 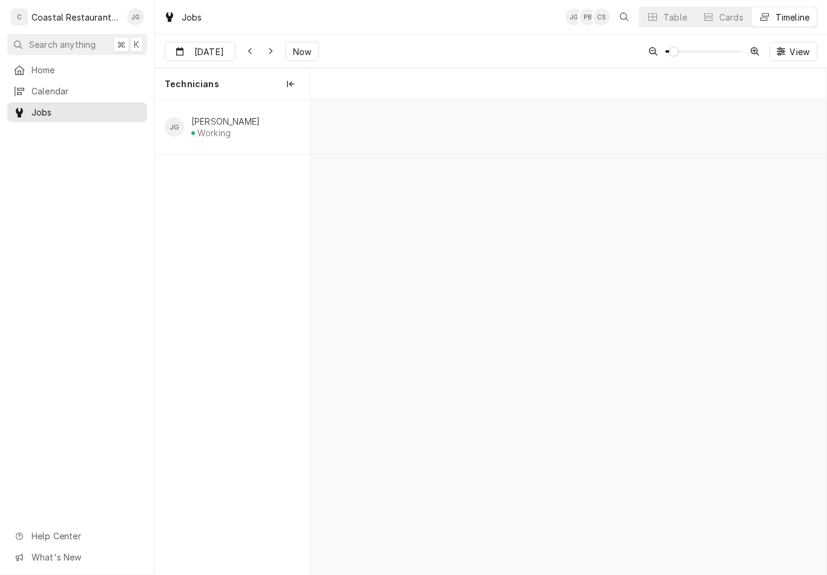 I want to click on div: C, so click(x=19, y=17).